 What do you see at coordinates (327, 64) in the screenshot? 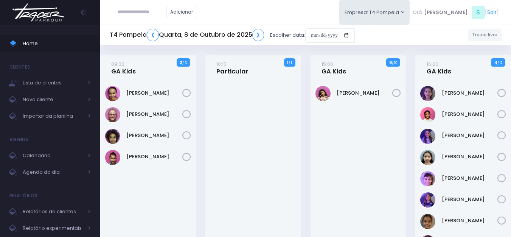
I see `small: 15:00` at bounding box center [327, 64].